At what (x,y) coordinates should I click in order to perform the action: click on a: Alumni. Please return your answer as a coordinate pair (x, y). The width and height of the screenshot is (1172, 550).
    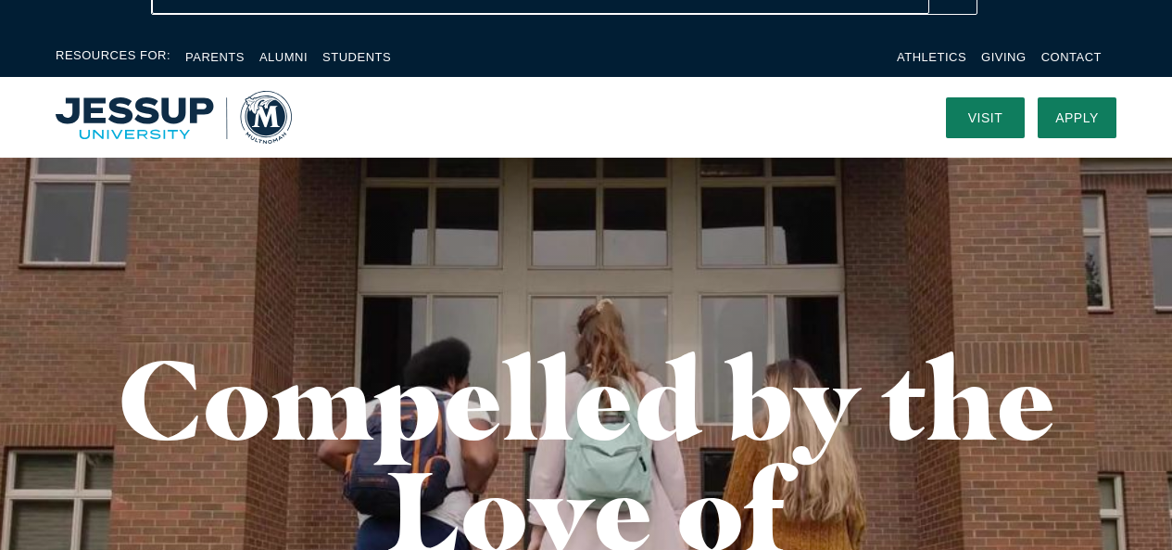
    Looking at the image, I should click on (284, 57).